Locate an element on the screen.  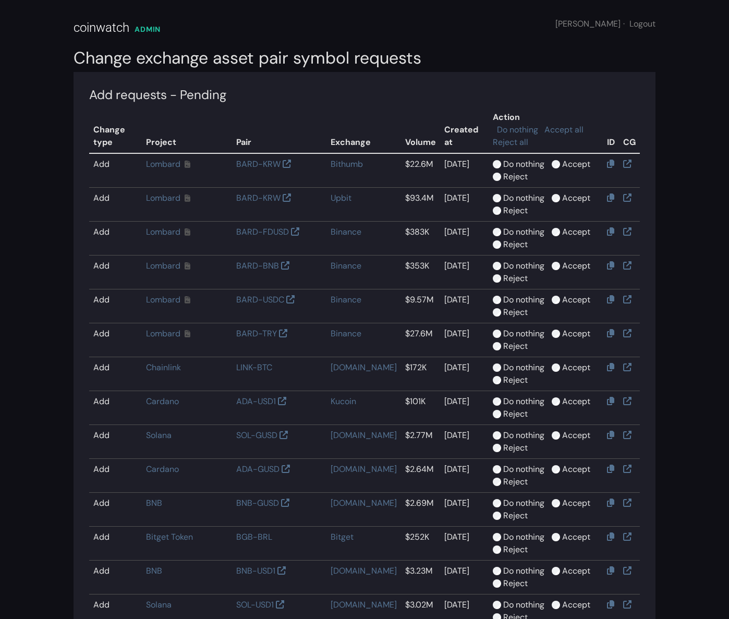
a: BNB-GUSD is located at coordinates (258, 503).